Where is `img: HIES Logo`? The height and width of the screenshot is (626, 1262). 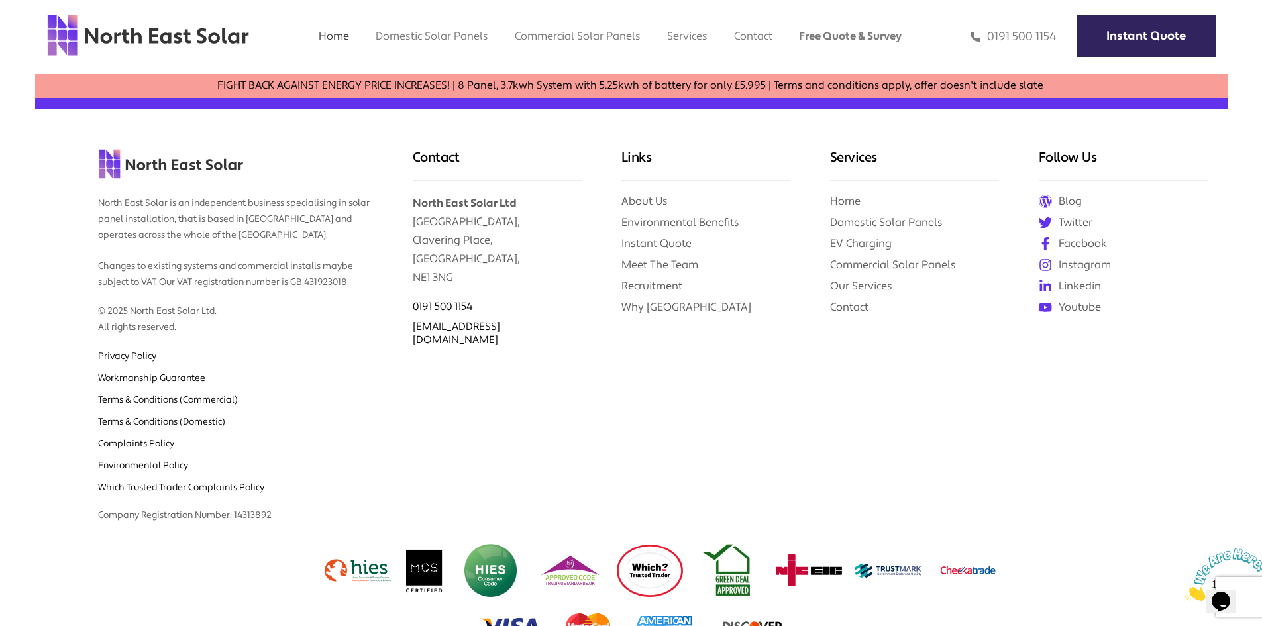
img: HIES Logo is located at coordinates (491, 570).